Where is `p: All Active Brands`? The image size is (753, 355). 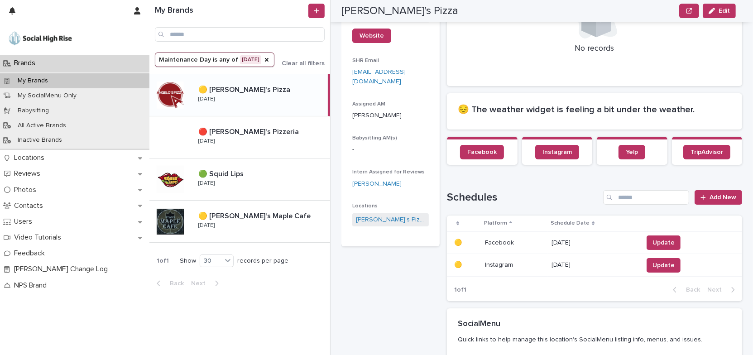
p: All Active Brands is located at coordinates (42, 125).